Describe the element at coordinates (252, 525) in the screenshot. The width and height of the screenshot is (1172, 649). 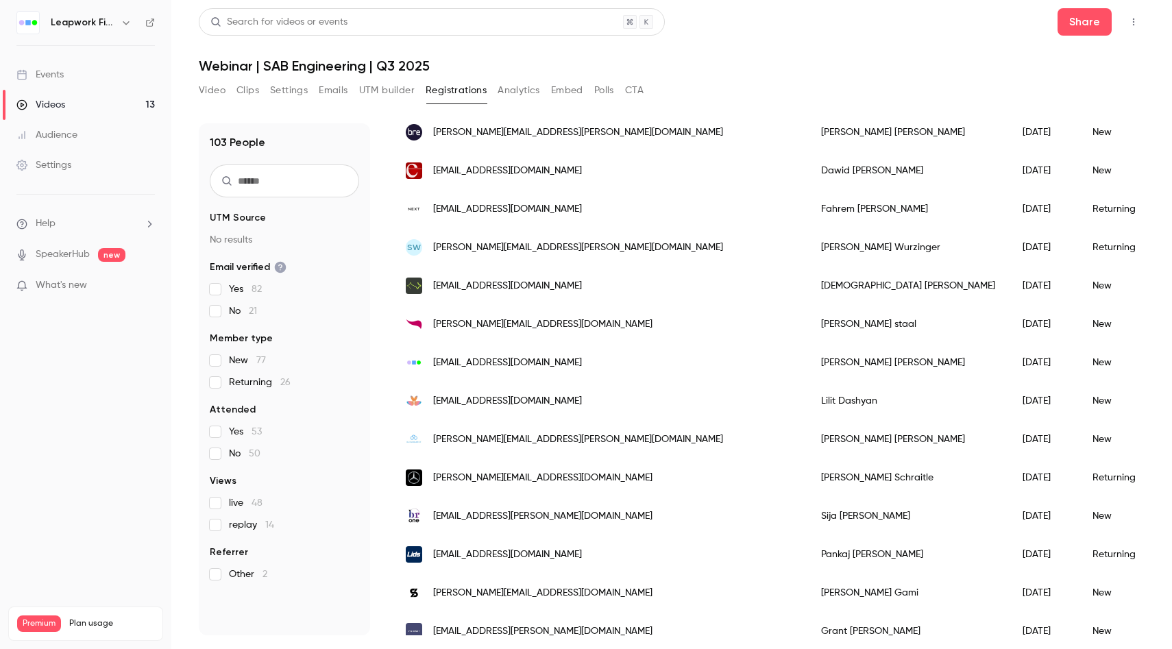
I see `span: replay` at that location.